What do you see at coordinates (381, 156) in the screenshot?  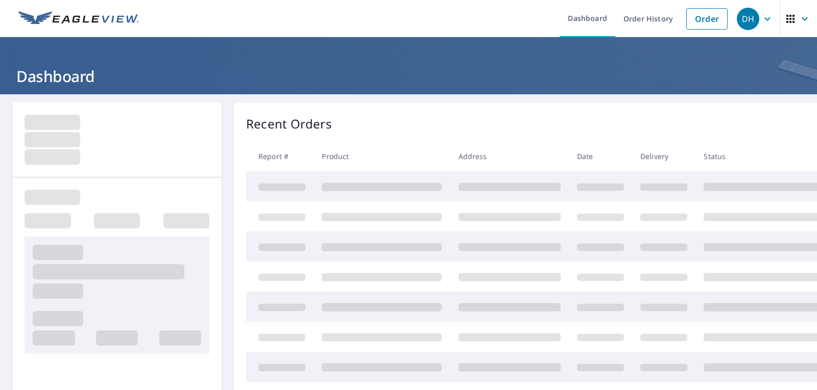 I see `th: Product` at bounding box center [381, 156].